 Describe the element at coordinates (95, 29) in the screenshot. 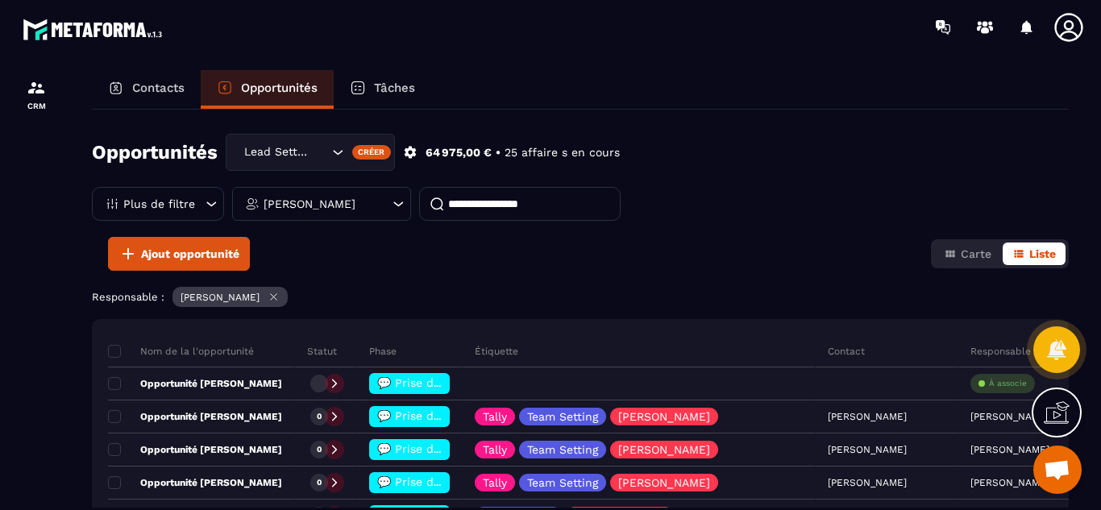

I see `img: logo` at that location.